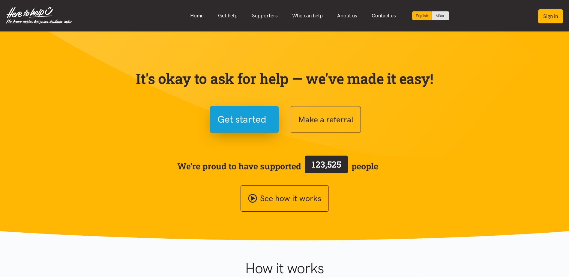 The width and height of the screenshot is (569, 277). What do you see at coordinates (347, 16) in the screenshot?
I see `a: About us` at bounding box center [347, 16].